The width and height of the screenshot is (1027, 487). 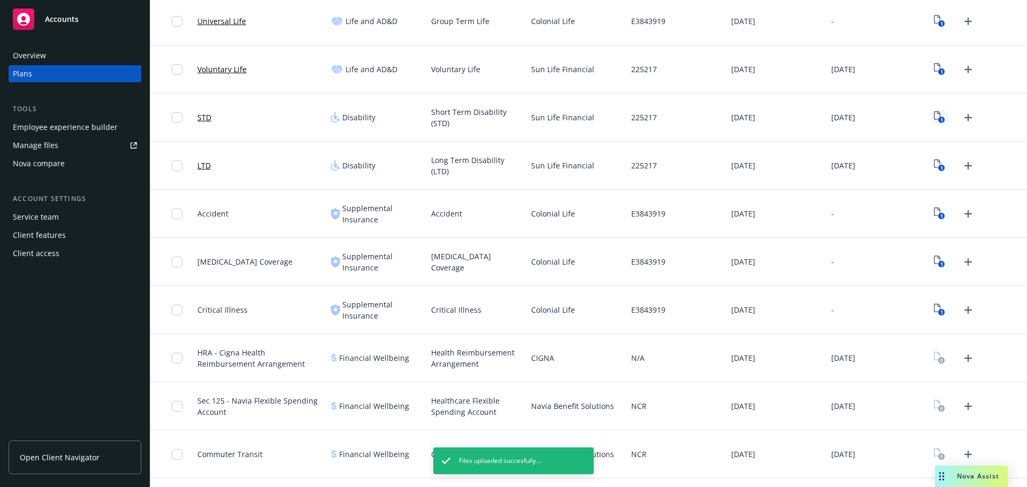 What do you see at coordinates (75, 109) in the screenshot?
I see `div: Tools` at bounding box center [75, 109].